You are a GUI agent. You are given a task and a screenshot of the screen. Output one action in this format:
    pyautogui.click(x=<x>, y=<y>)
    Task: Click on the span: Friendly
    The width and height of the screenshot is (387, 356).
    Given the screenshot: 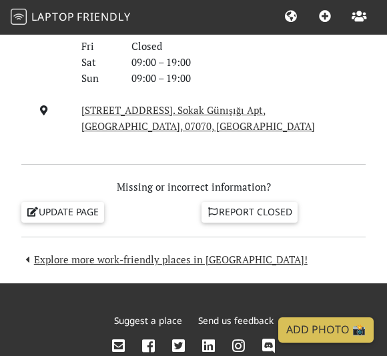 What is the action you would take?
    pyautogui.click(x=103, y=17)
    